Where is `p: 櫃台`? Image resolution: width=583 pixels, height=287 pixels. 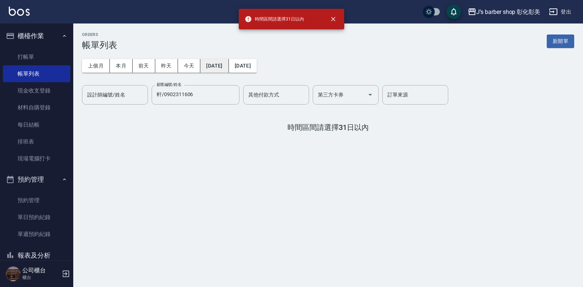
p: 櫃台 is located at coordinates (41, 277).